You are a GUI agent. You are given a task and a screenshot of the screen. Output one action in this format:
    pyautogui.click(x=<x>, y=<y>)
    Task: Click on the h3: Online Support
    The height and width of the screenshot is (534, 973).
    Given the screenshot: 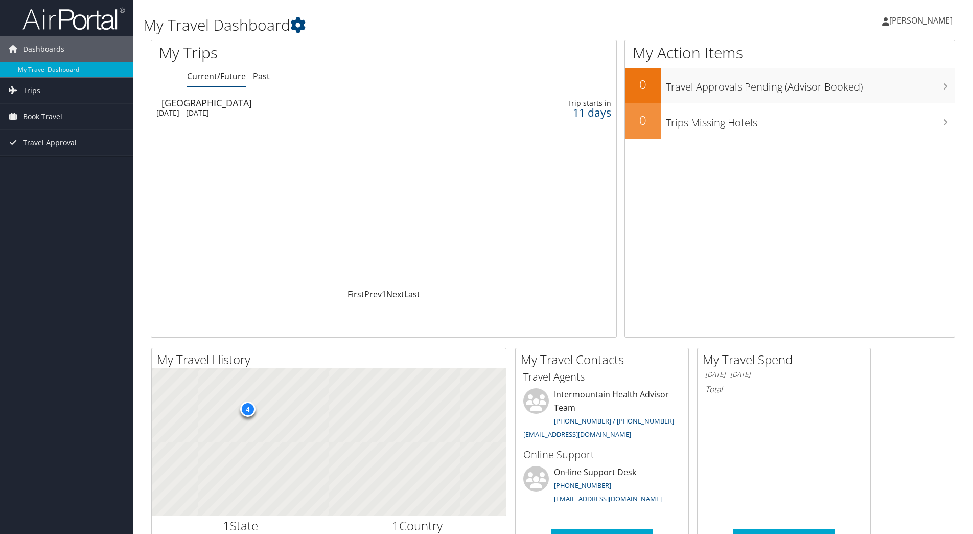 What is the action you would take?
    pyautogui.click(x=602, y=454)
    